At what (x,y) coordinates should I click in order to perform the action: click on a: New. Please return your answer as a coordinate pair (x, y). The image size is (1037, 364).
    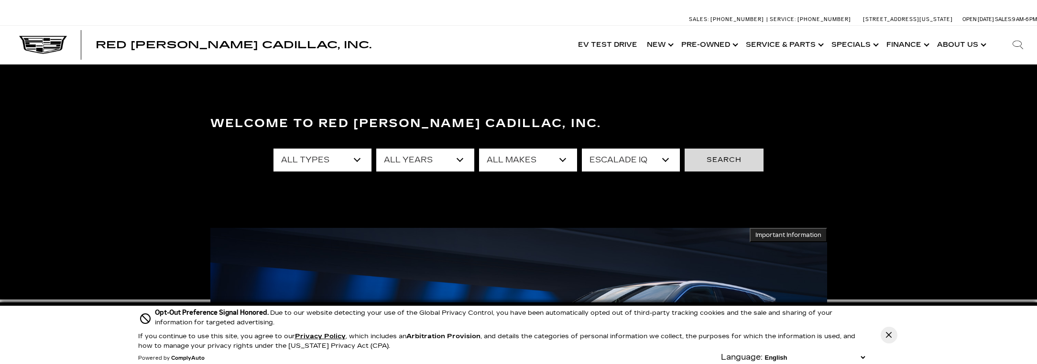
    Looking at the image, I should click on (660, 45).